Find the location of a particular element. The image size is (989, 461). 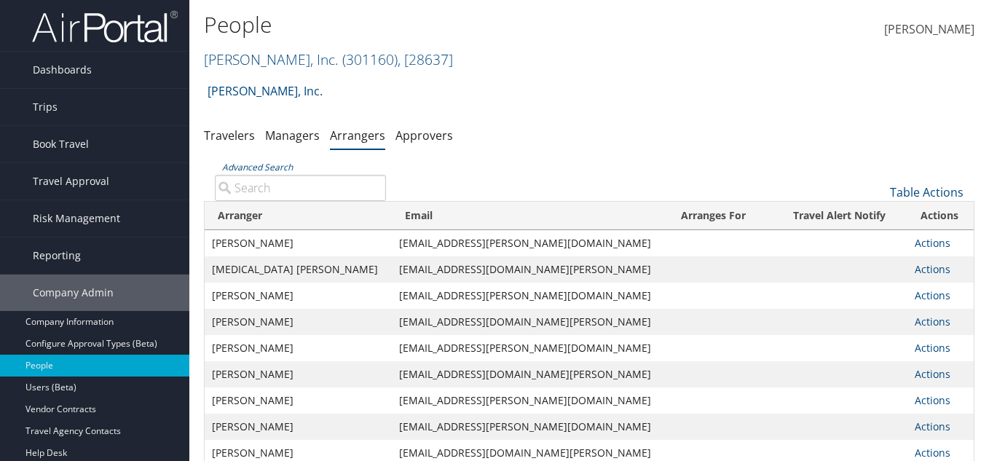

a: Travelers is located at coordinates (229, 135).